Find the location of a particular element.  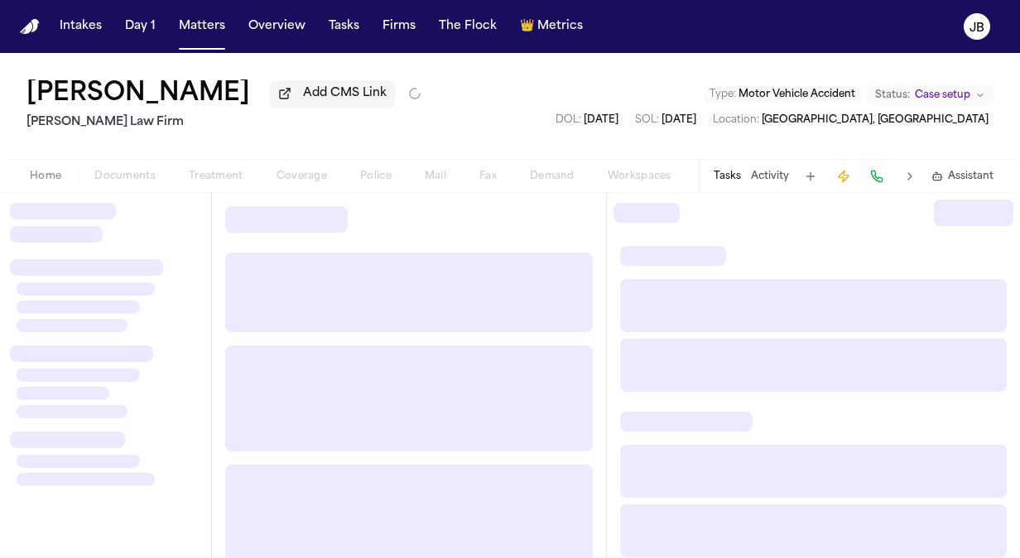

span: crown is located at coordinates (526, 26).